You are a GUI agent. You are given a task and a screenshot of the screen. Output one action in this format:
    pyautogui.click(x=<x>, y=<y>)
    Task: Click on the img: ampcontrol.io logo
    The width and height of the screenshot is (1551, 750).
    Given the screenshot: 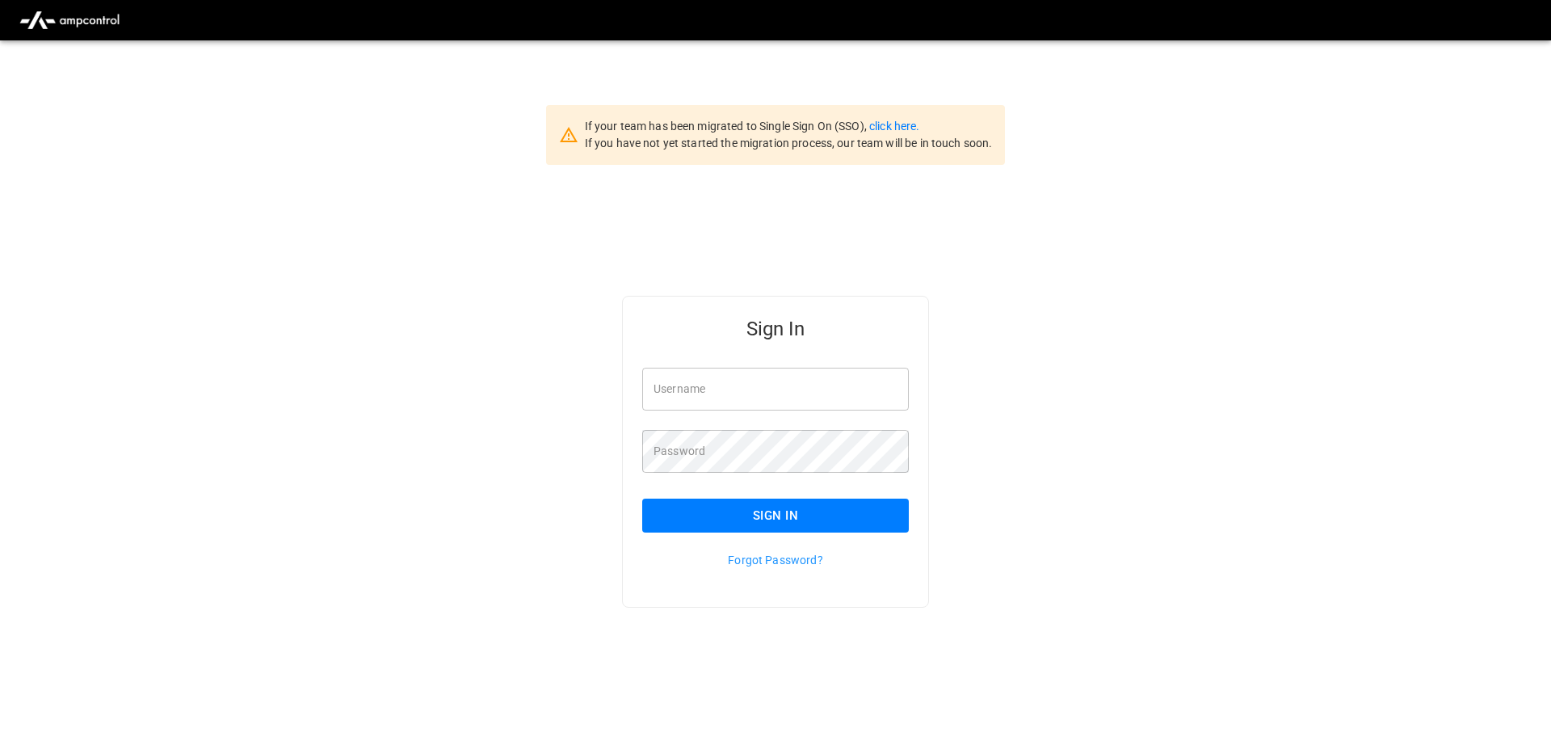 What is the action you would take?
    pyautogui.click(x=69, y=20)
    